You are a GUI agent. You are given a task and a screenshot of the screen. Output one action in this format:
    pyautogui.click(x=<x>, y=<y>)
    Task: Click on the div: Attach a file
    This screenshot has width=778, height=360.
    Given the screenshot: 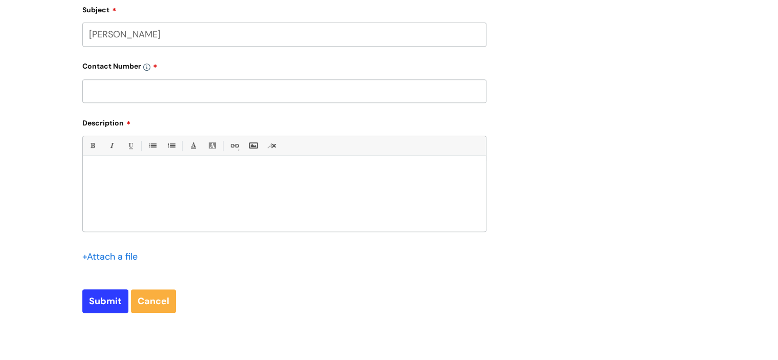 What is the action you would take?
    pyautogui.click(x=113, y=256)
    